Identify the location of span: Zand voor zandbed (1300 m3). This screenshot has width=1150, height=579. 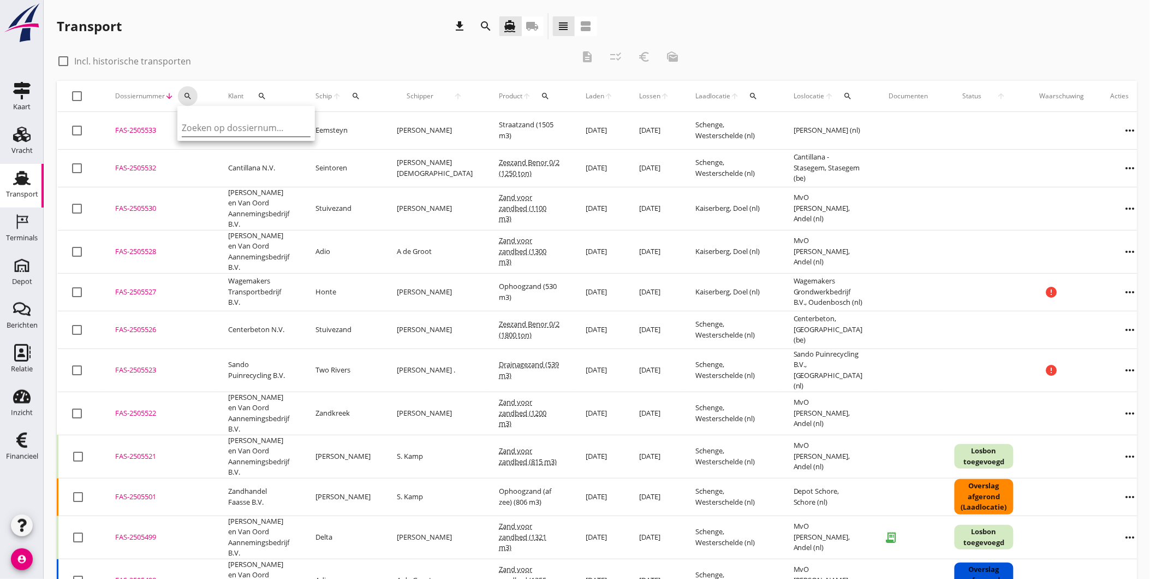
(522, 251).